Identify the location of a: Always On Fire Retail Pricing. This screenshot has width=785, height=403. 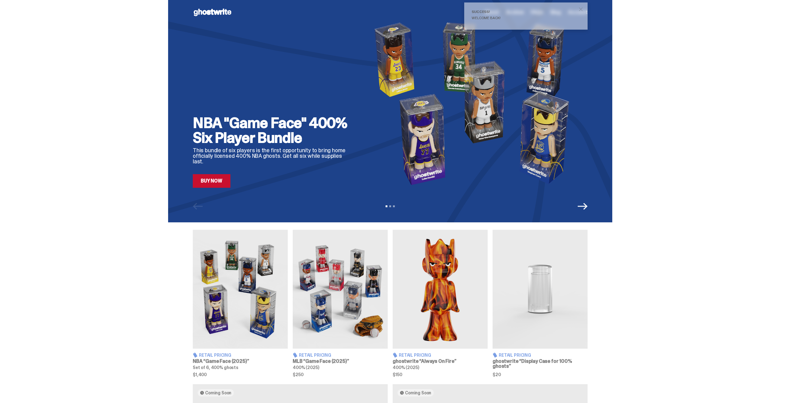
(440, 303).